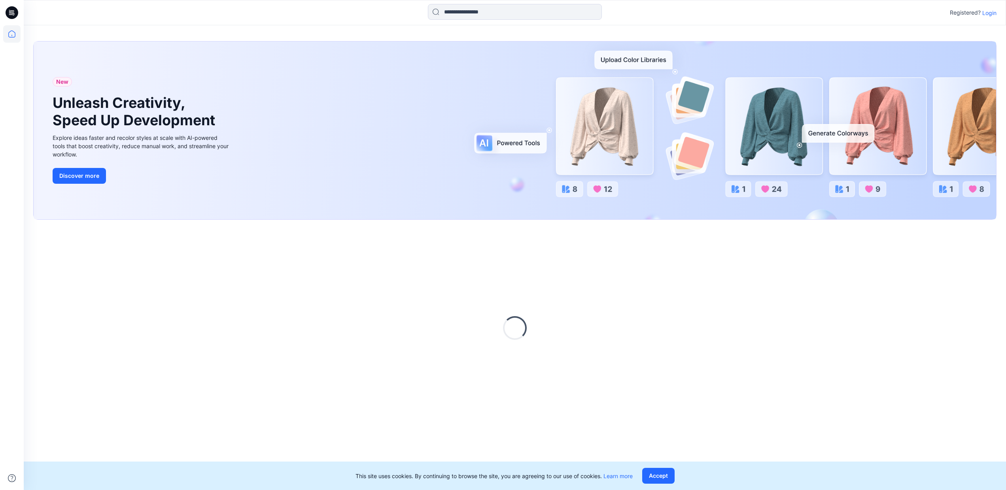  I want to click on p: This site uses cookies. By continuing to browse the site, you are agreeing to our use of cookies., so click(494, 476).